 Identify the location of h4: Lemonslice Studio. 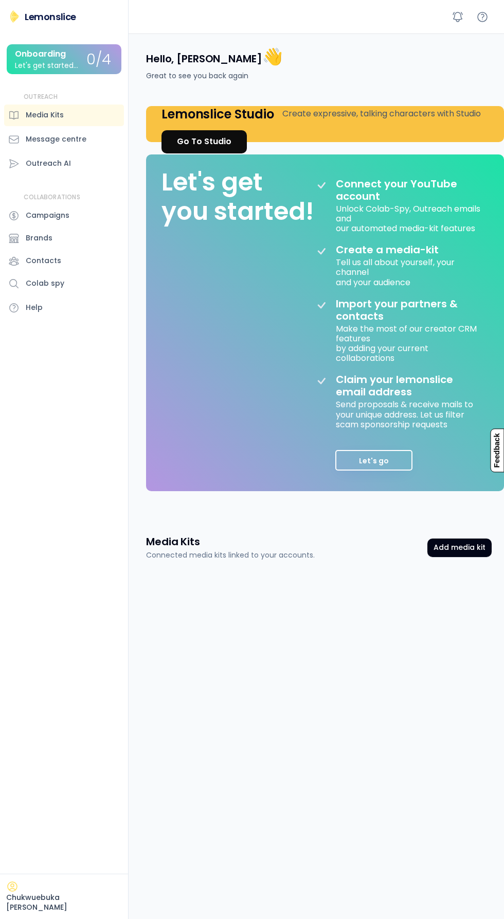
(218, 114).